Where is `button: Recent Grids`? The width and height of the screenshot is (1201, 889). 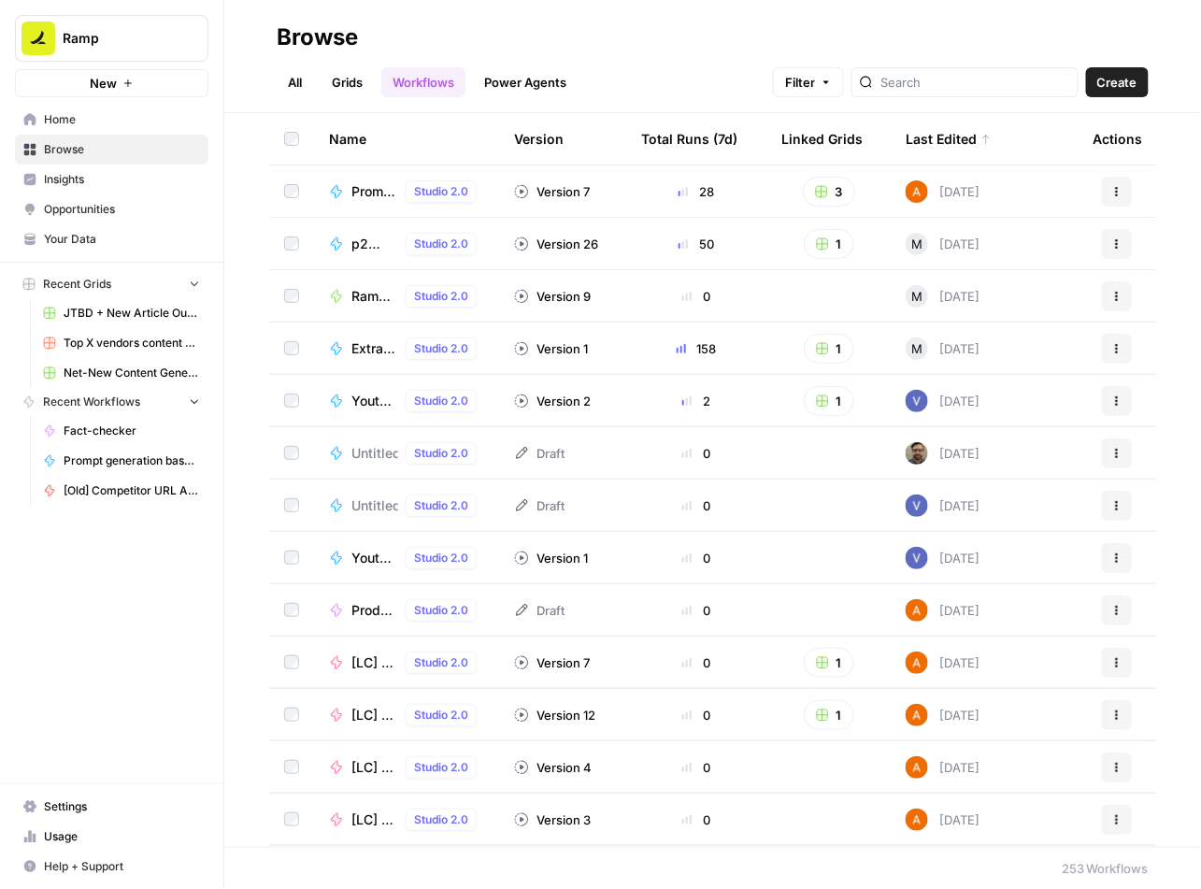 button: Recent Grids is located at coordinates (111, 284).